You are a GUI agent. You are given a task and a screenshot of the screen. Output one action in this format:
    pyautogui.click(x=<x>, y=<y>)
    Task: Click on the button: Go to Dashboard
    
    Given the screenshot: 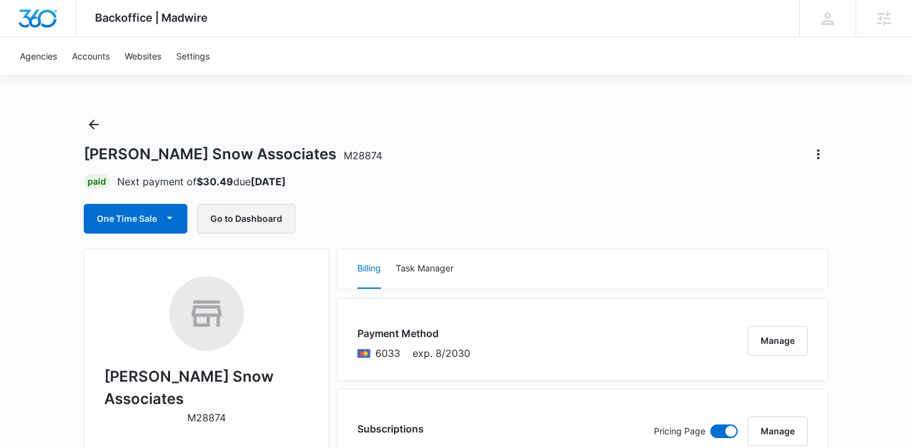 What is the action you would take?
    pyautogui.click(x=246, y=219)
    